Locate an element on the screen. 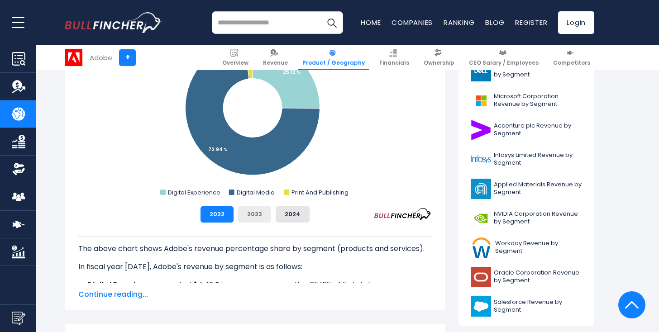 The height and width of the screenshot is (332, 659). a: Login is located at coordinates (576, 23).